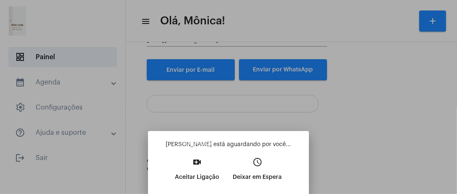 Image resolution: width=457 pixels, height=194 pixels. Describe the element at coordinates (257, 177) in the screenshot. I see `p: Deixar em Espera` at that location.